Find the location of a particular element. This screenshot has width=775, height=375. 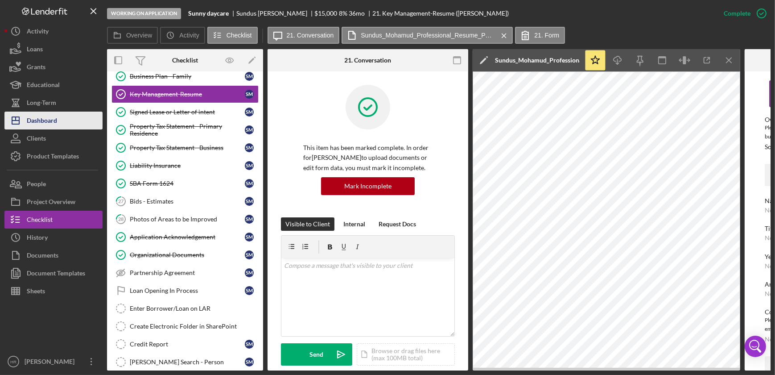

a: Grants is located at coordinates (54, 67).